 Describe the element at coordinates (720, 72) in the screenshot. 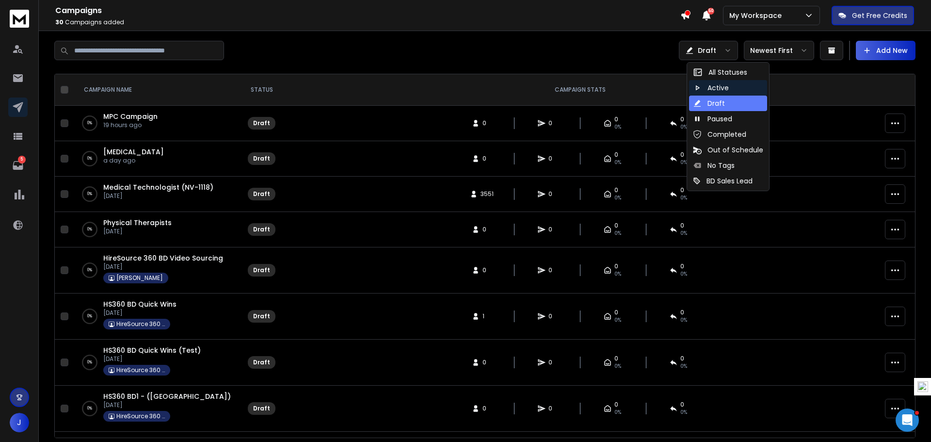

I see `div: All Statuses` at that location.